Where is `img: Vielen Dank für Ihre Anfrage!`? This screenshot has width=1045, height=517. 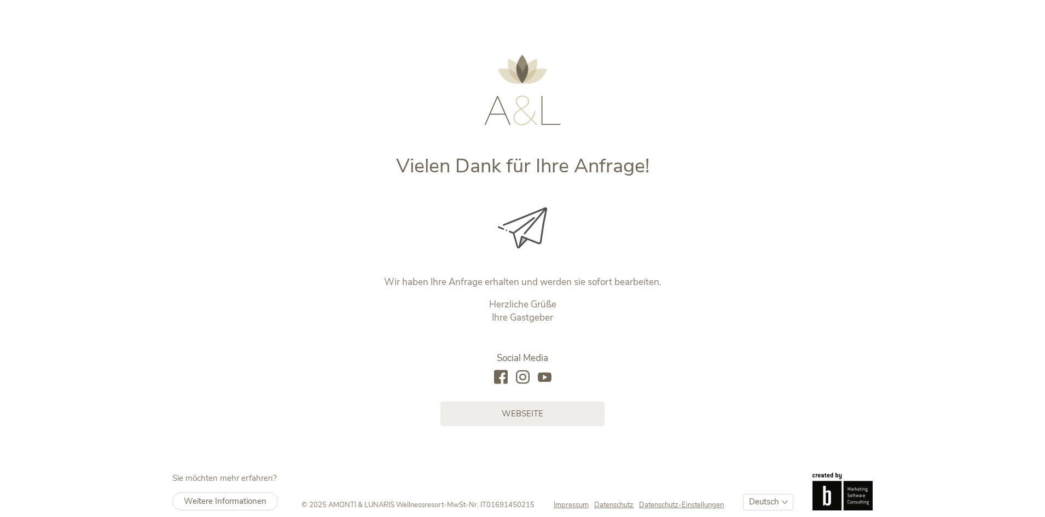
img: Vielen Dank für Ihre Anfrage! is located at coordinates (522, 228).